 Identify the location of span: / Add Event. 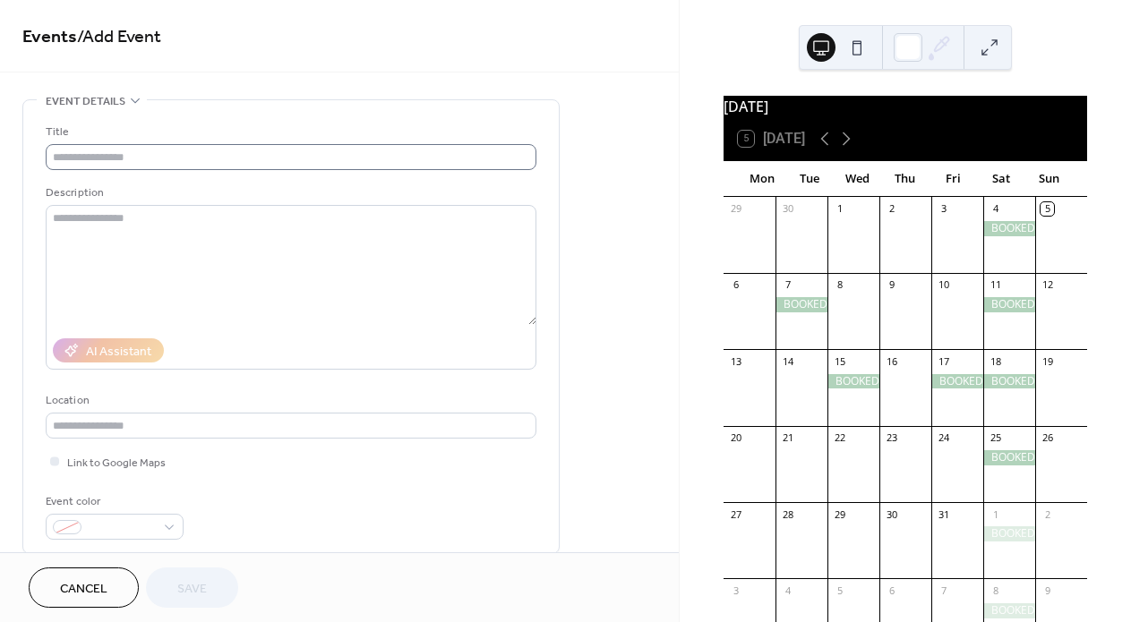
(119, 37).